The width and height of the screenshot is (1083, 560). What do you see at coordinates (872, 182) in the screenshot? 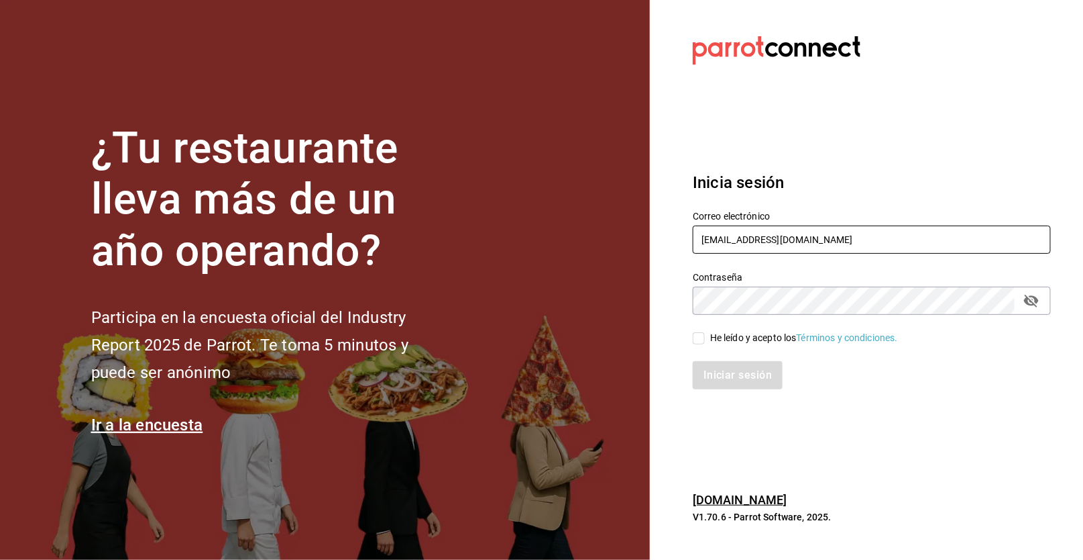
I see `h3: Inicia sesión` at bounding box center [872, 182].